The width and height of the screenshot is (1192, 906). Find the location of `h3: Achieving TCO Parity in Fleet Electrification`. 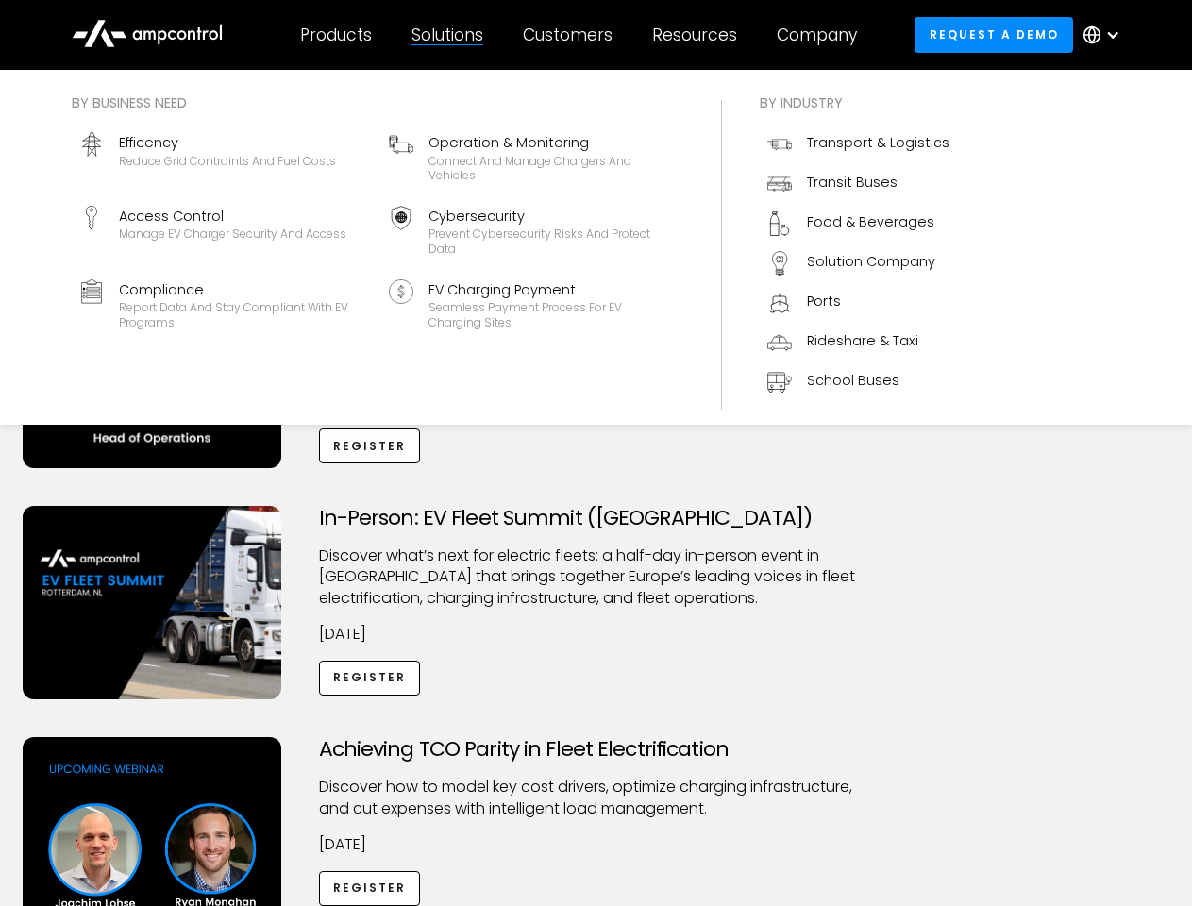

h3: Achieving TCO Parity in Fleet Electrification is located at coordinates (596, 749).